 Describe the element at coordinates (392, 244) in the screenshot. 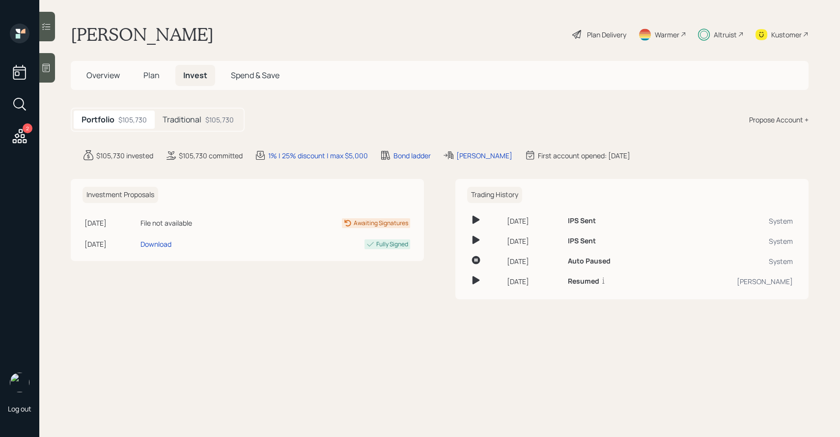

I see `div: Fully Signed` at that location.